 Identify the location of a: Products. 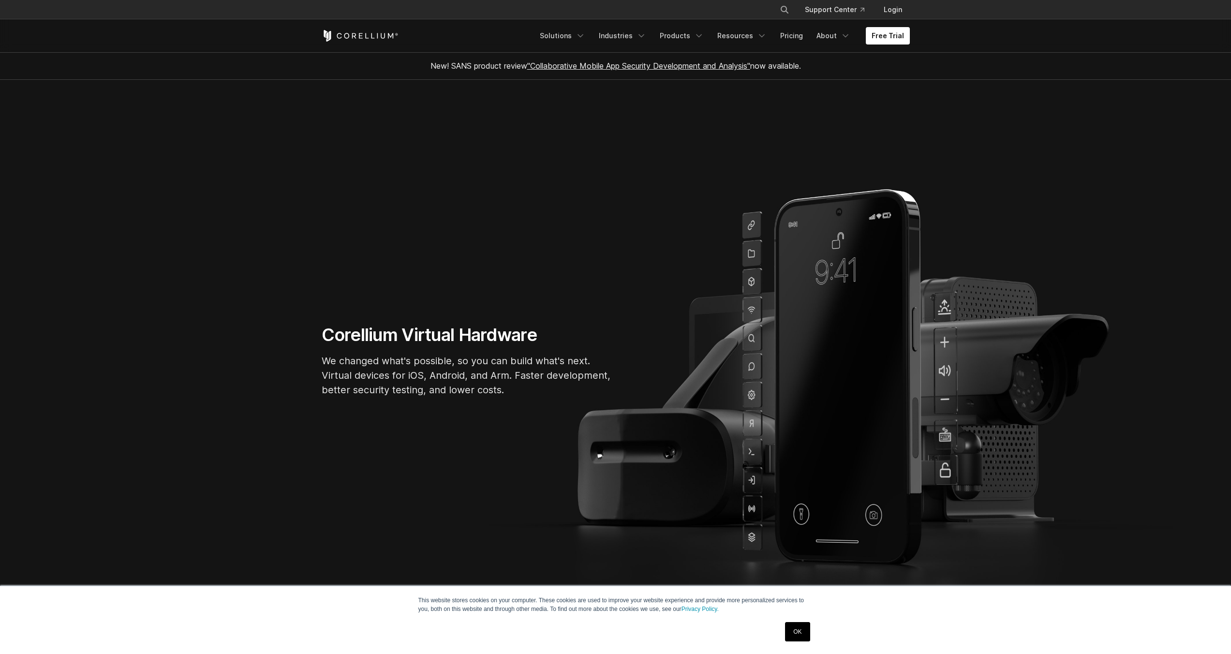
(681, 36).